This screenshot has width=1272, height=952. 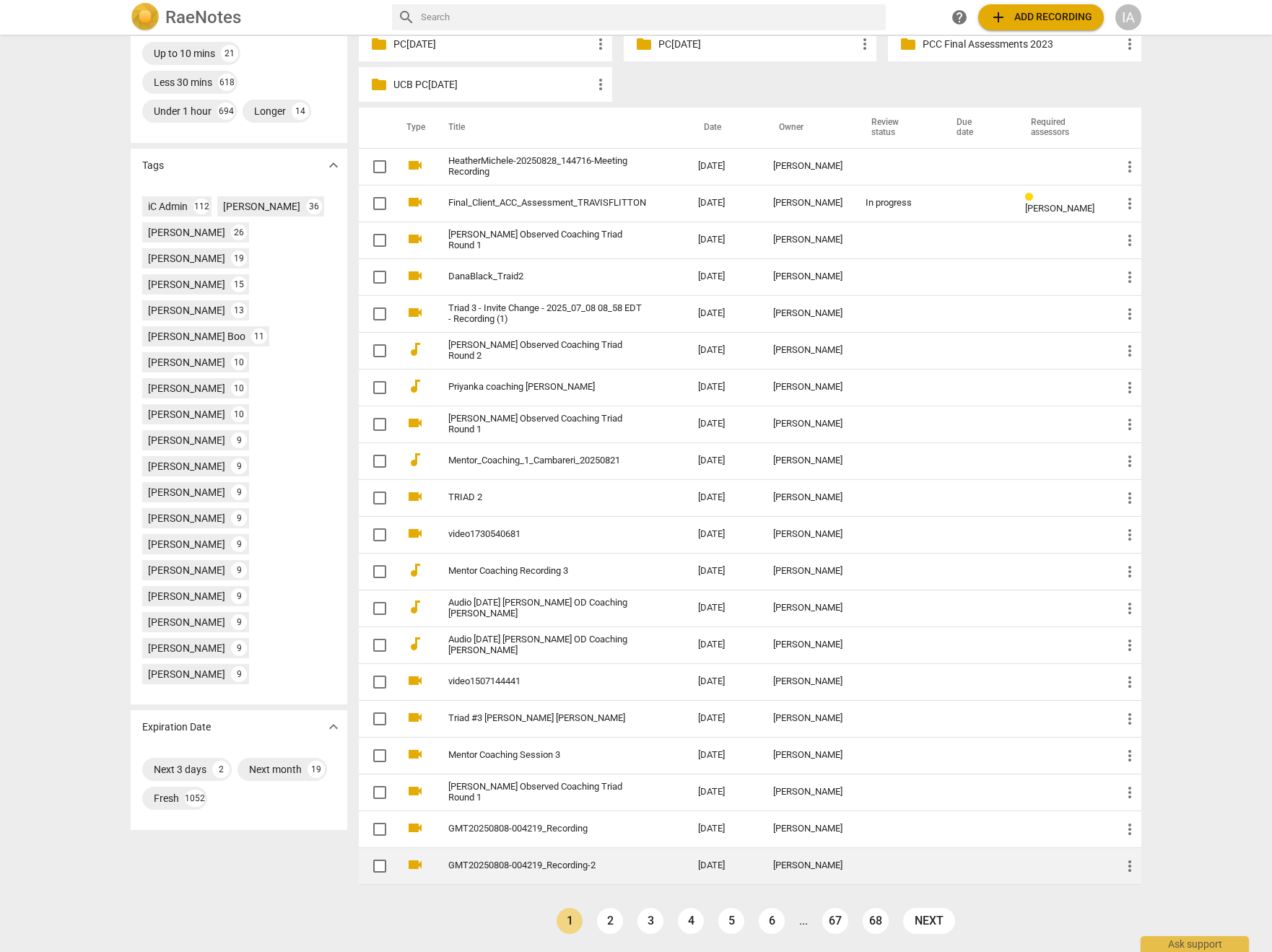 I want to click on div: 10, so click(x=239, y=363).